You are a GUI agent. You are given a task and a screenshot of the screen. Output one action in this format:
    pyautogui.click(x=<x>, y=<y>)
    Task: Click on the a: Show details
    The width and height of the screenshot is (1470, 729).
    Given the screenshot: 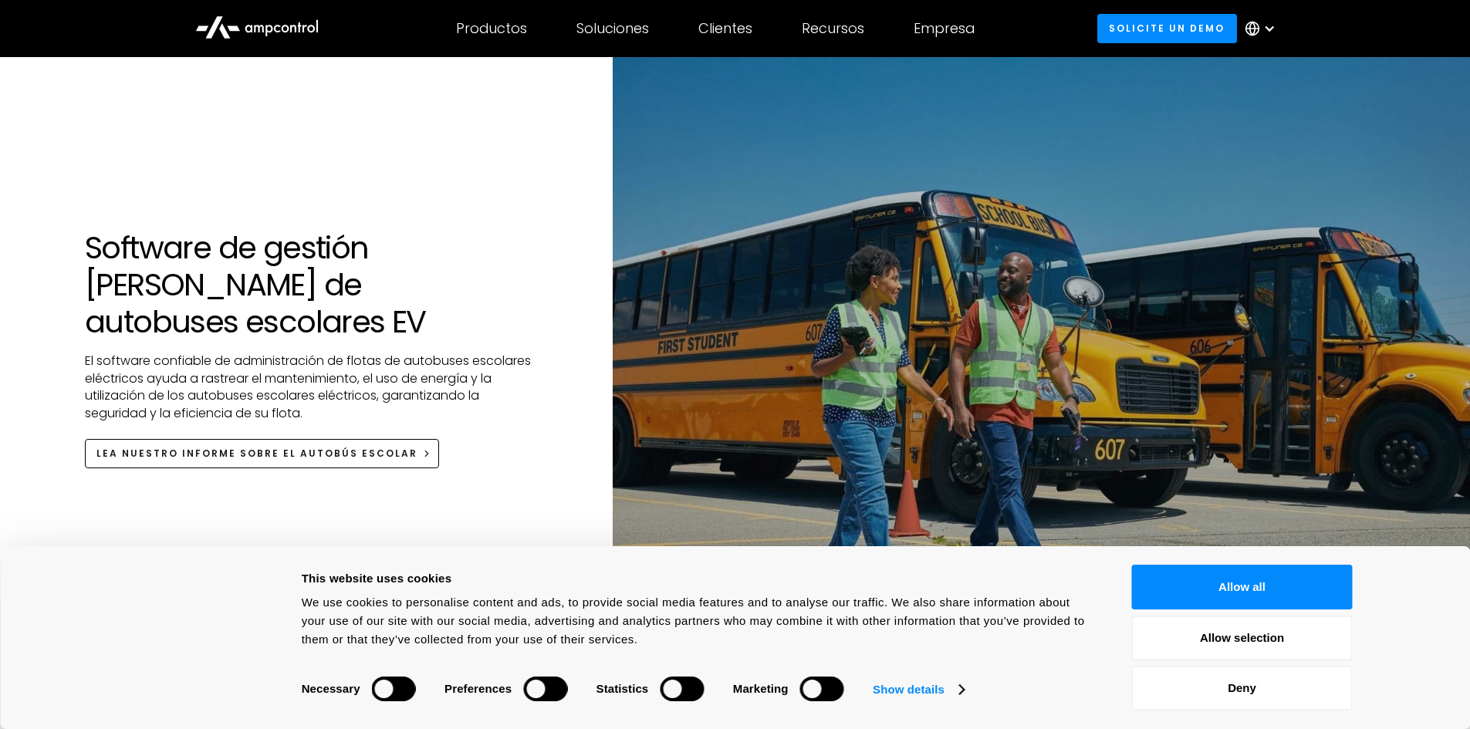 What is the action you would take?
    pyautogui.click(x=918, y=690)
    